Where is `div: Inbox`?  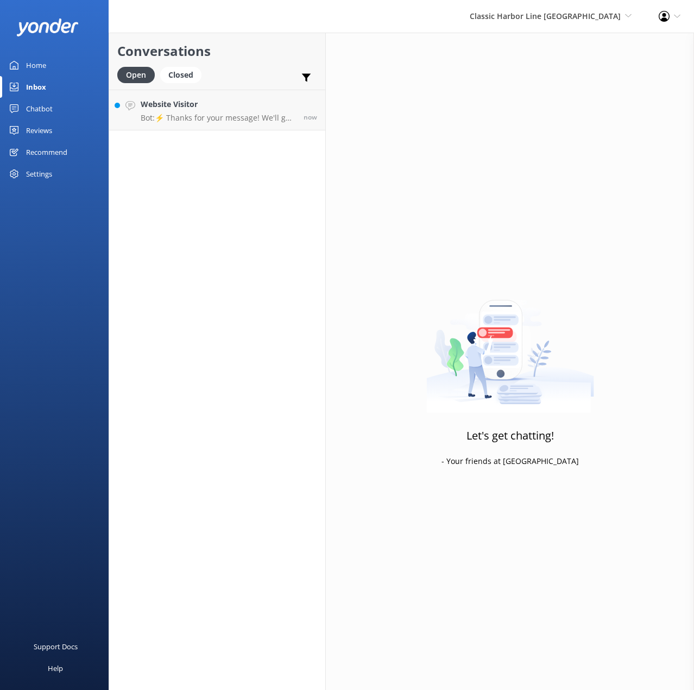 div: Inbox is located at coordinates (36, 87).